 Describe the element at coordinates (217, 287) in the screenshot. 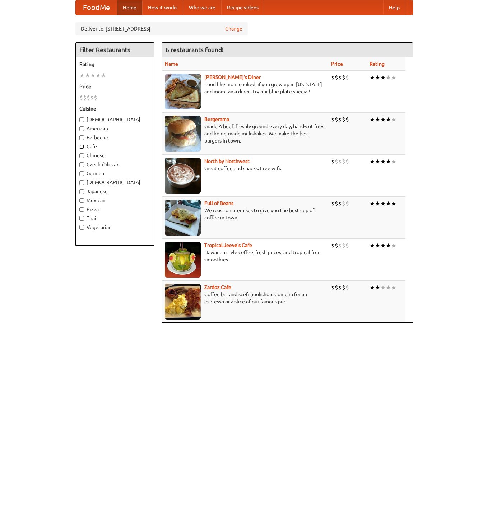

I see `b: Zardoz Cafe` at that location.